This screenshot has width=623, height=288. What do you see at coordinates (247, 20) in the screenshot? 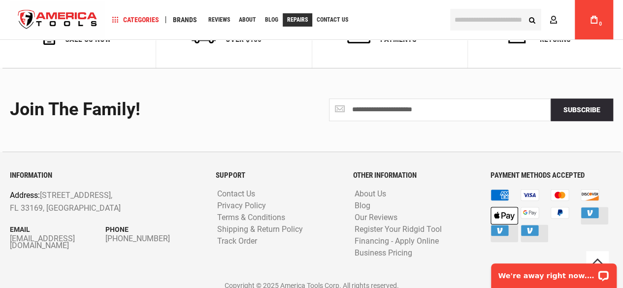
I see `span: About` at bounding box center [247, 20].